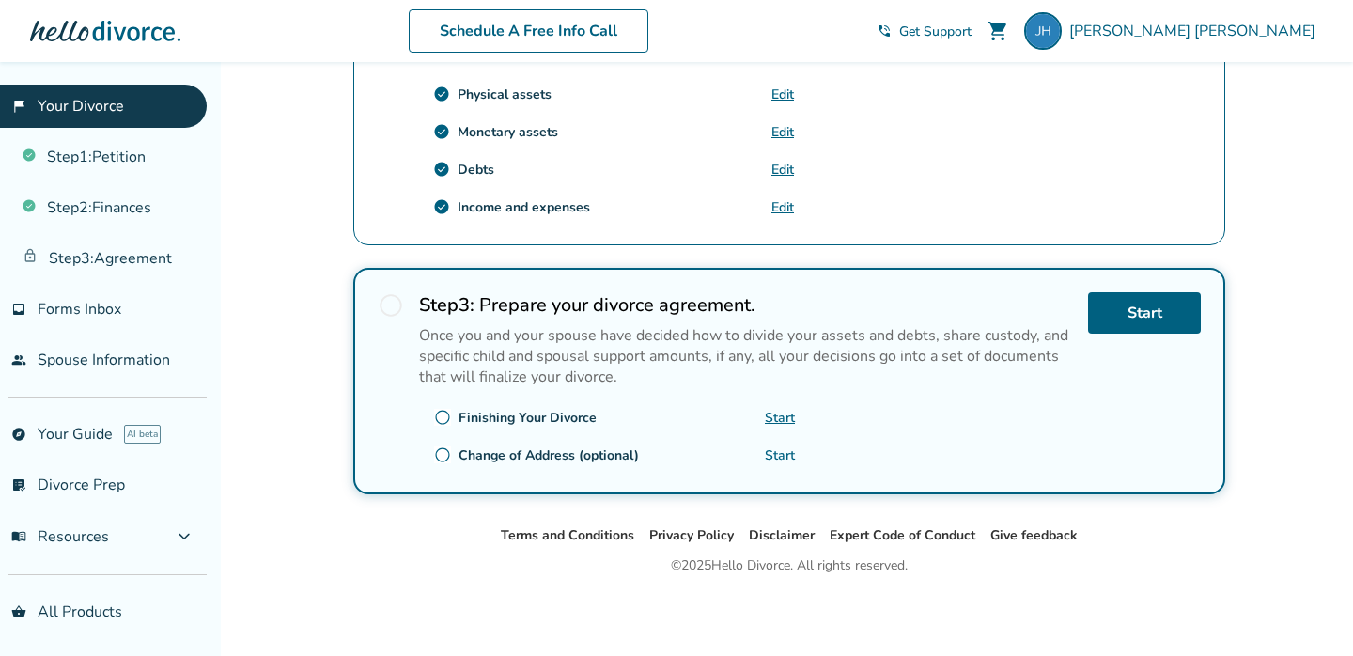 The height and width of the screenshot is (656, 1353). Describe the element at coordinates (528, 31) in the screenshot. I see `a: Schedule A Free Info Call` at that location.